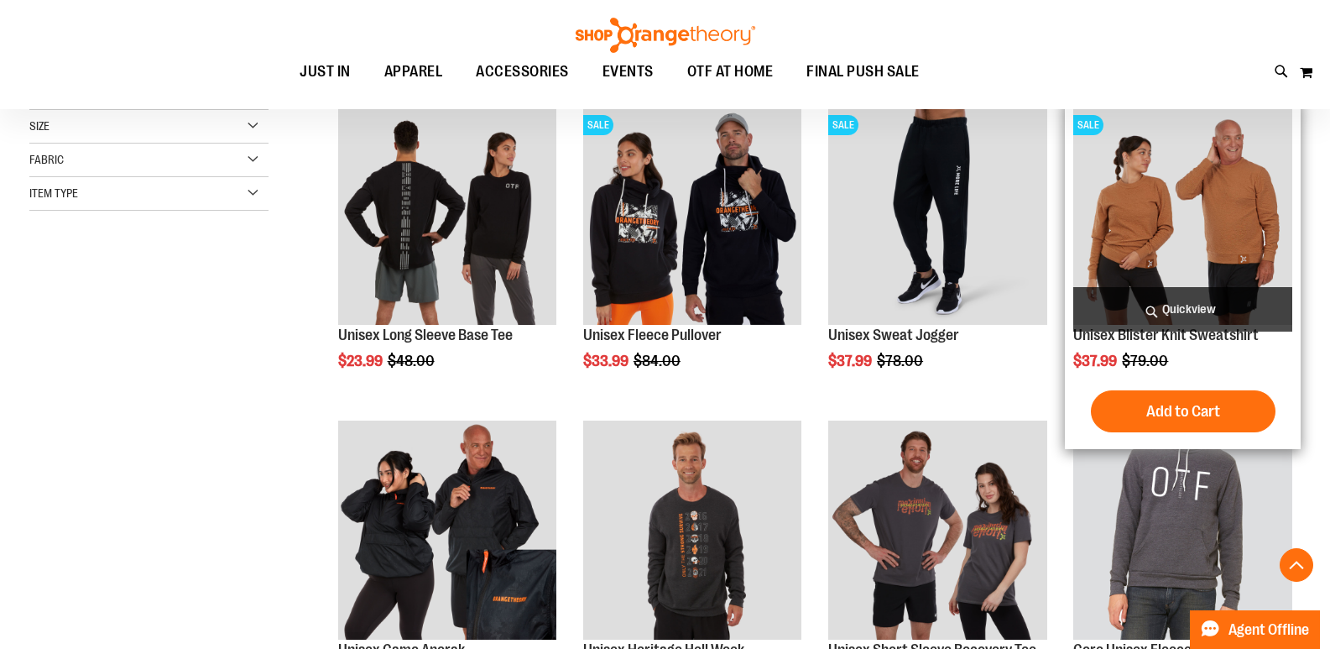 This screenshot has width=1330, height=649. What do you see at coordinates (325, 72) in the screenshot?
I see `a: JUST IN` at bounding box center [325, 72].